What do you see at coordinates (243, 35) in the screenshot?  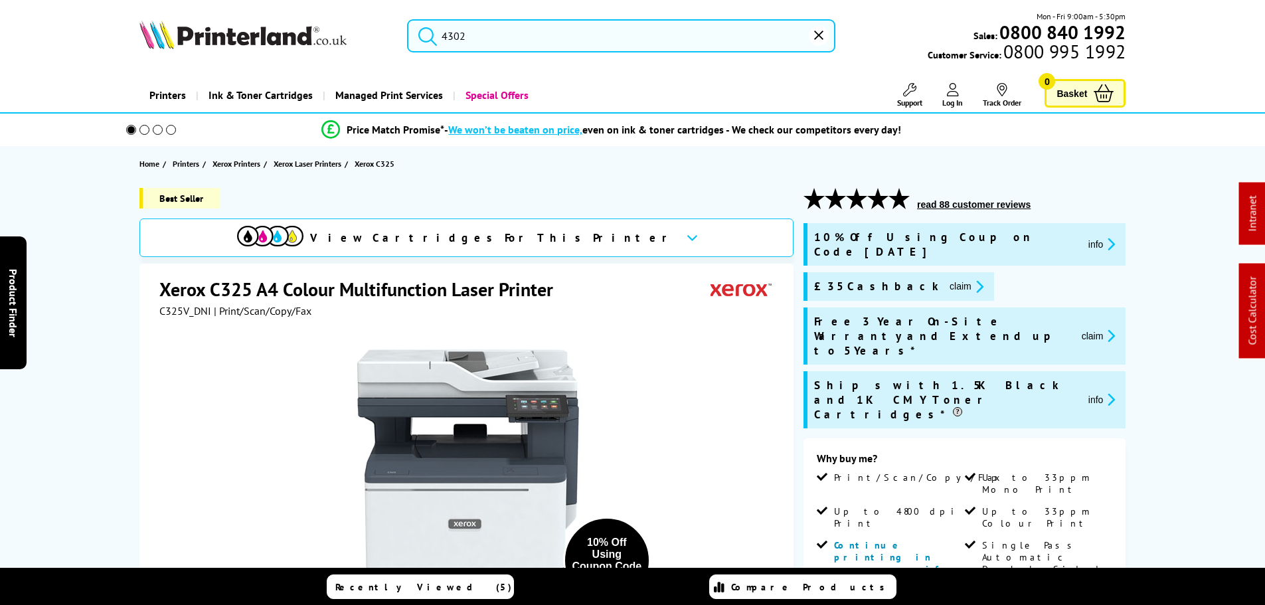 I see `img: Printerland Logo` at bounding box center [243, 35].